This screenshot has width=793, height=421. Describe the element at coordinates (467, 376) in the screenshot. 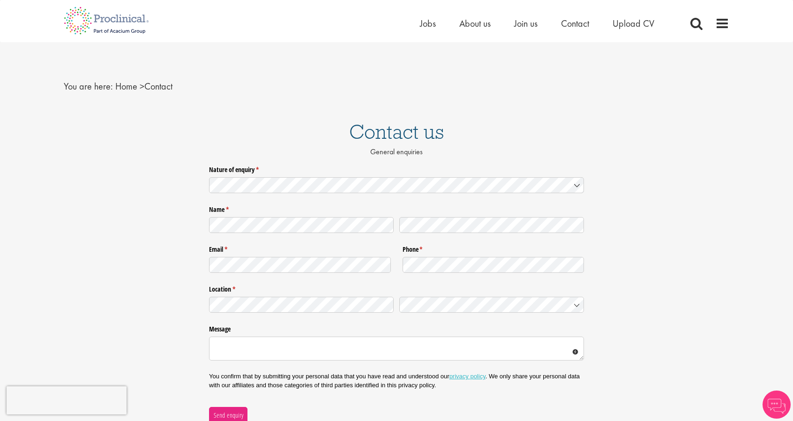

I see `a: privacy policy` at that location.